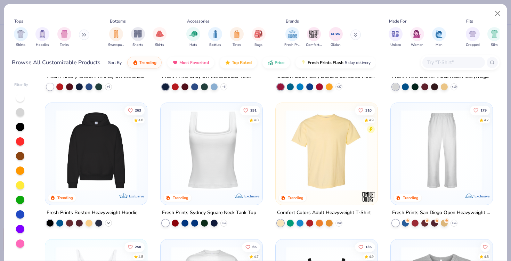  What do you see at coordinates (339, 223) in the screenshot?
I see `span: + 60` at bounding box center [339, 223].